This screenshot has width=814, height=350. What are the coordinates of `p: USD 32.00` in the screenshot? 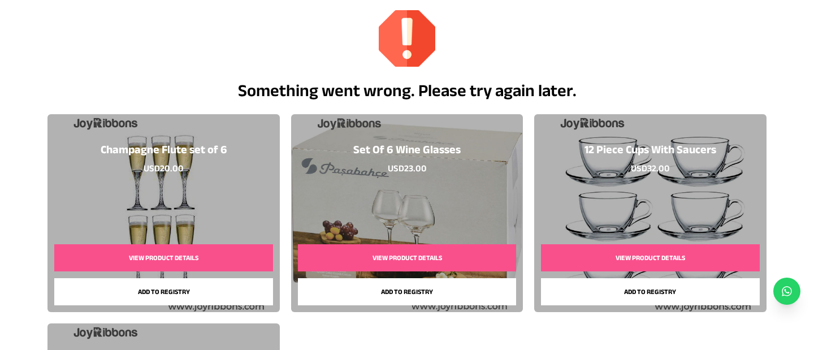 It's located at (650, 166).